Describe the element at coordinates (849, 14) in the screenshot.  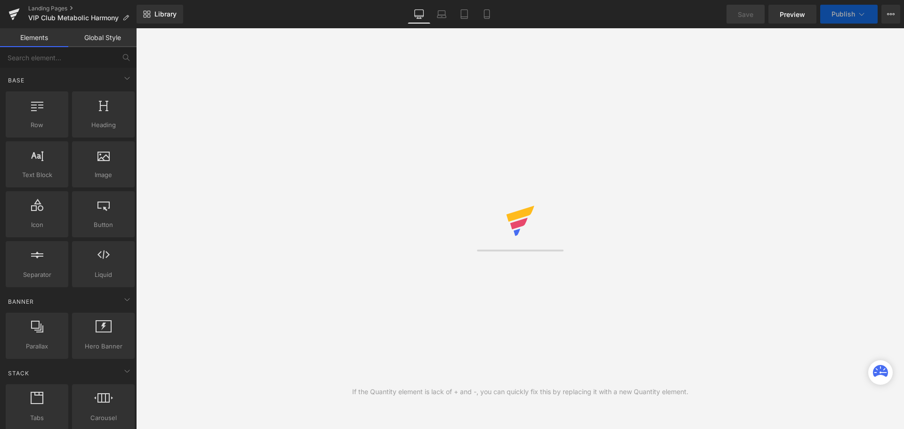
I see `button: Publish` at that location.